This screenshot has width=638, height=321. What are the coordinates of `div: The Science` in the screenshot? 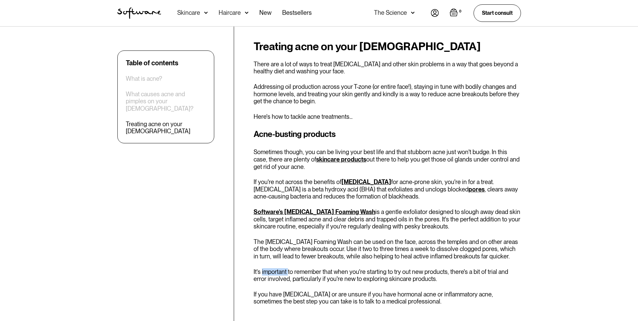 It's located at (390, 13).